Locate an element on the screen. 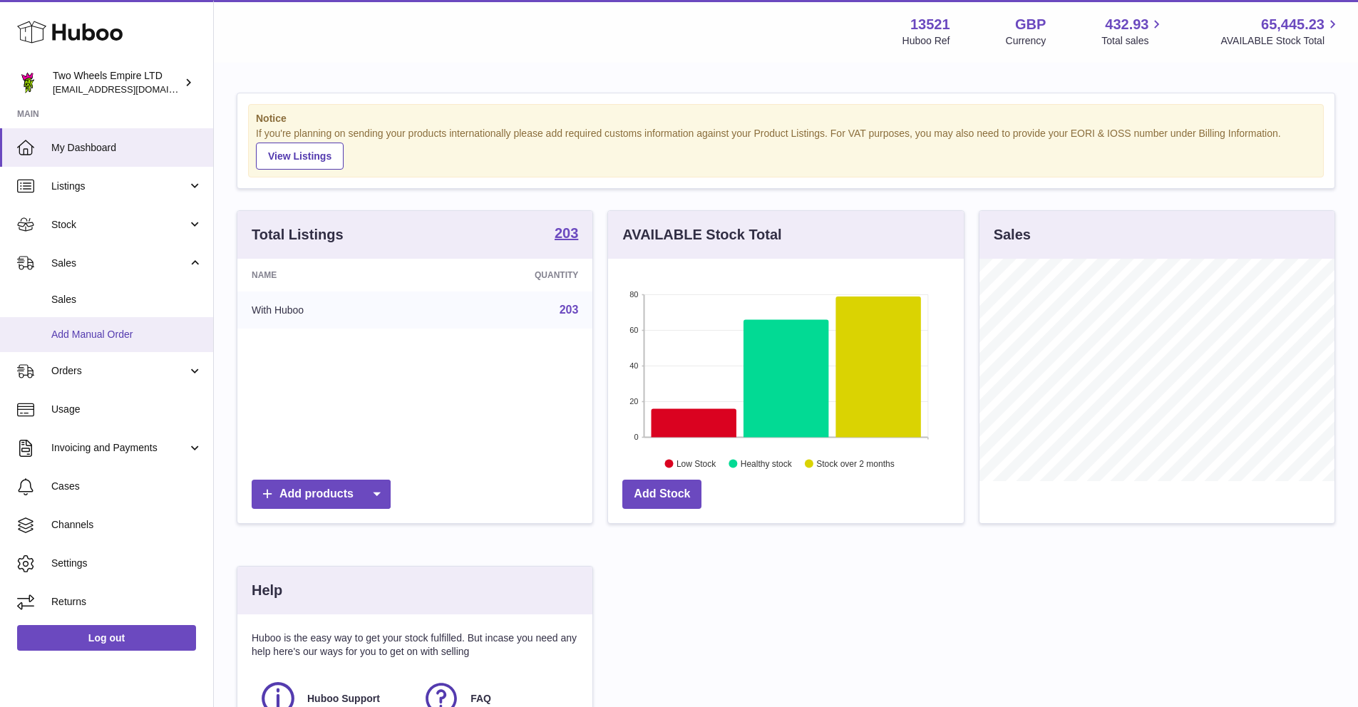  a: Add products is located at coordinates (321, 494).